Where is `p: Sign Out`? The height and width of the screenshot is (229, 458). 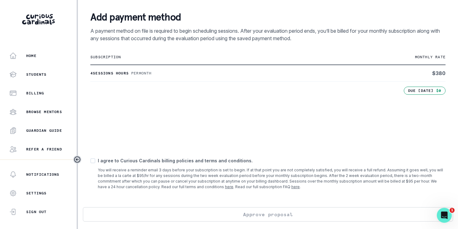 p: Sign Out is located at coordinates (36, 212).